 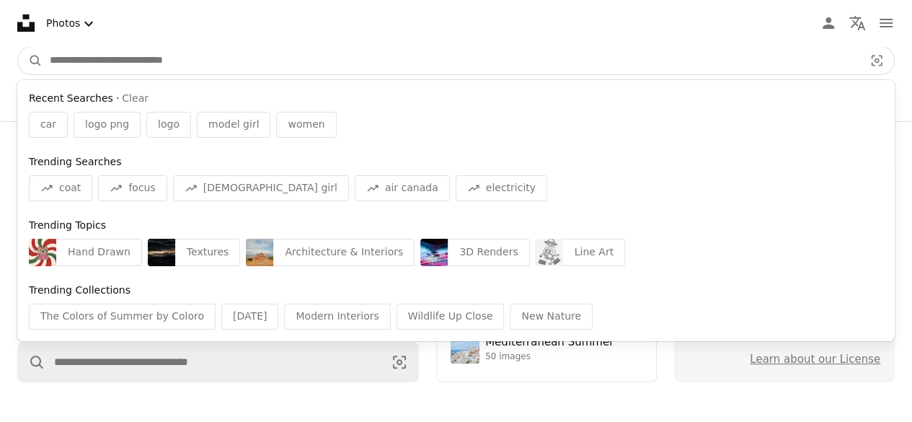 I want to click on a: Textures, so click(x=301, y=98).